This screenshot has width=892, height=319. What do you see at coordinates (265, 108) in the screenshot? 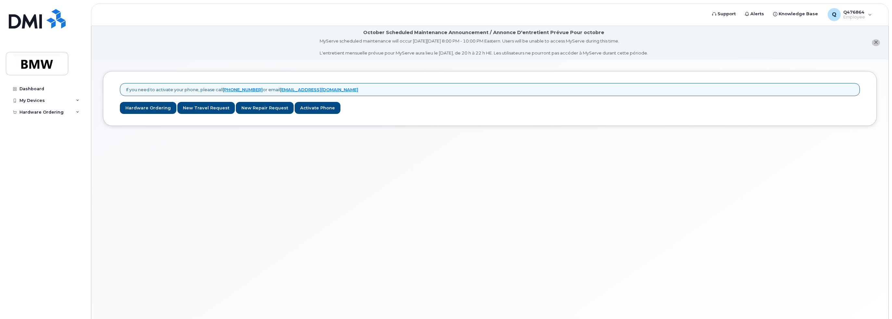
I see `a: New Repair Request` at bounding box center [265, 108].